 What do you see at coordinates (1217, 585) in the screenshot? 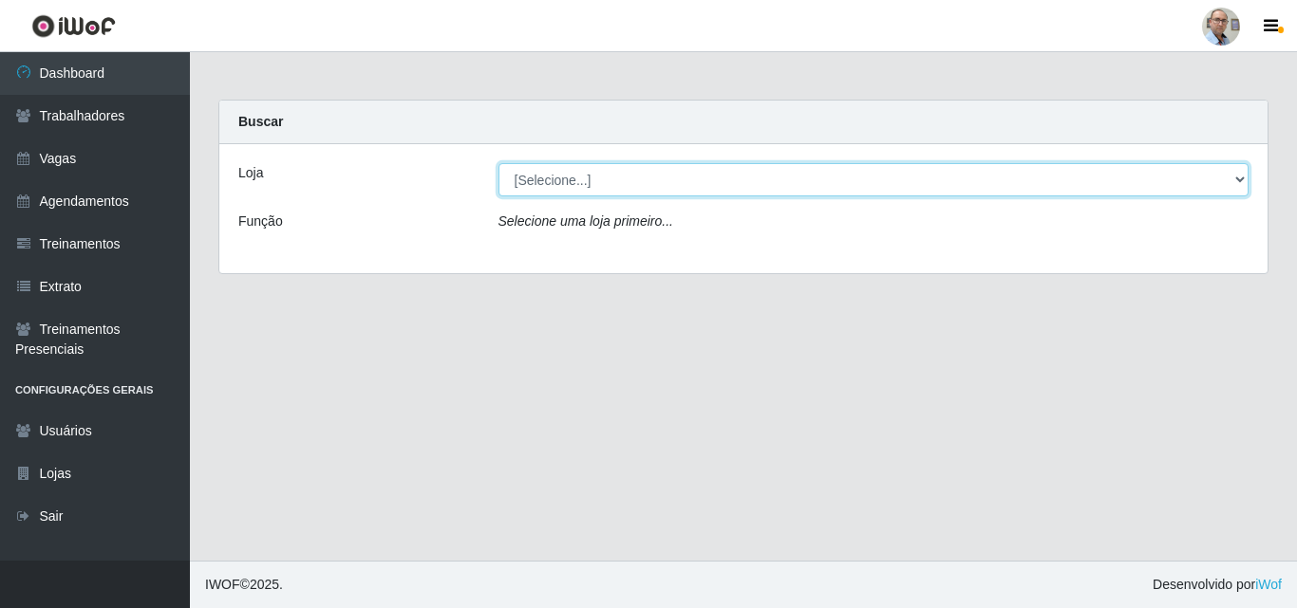
I see `span: Desenvolvido por` at bounding box center [1217, 585].